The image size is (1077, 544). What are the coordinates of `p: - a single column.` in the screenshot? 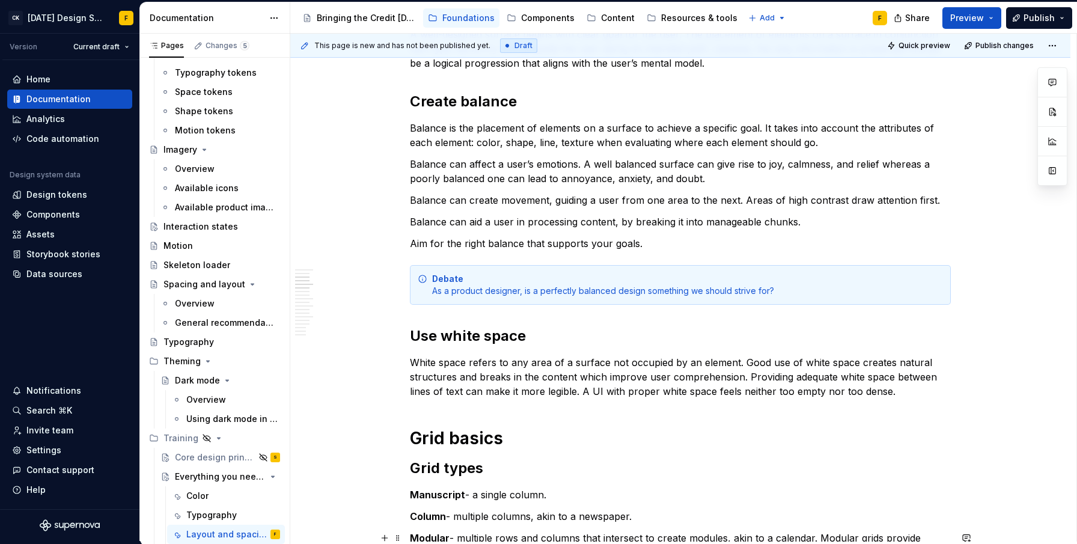 It's located at (680, 495).